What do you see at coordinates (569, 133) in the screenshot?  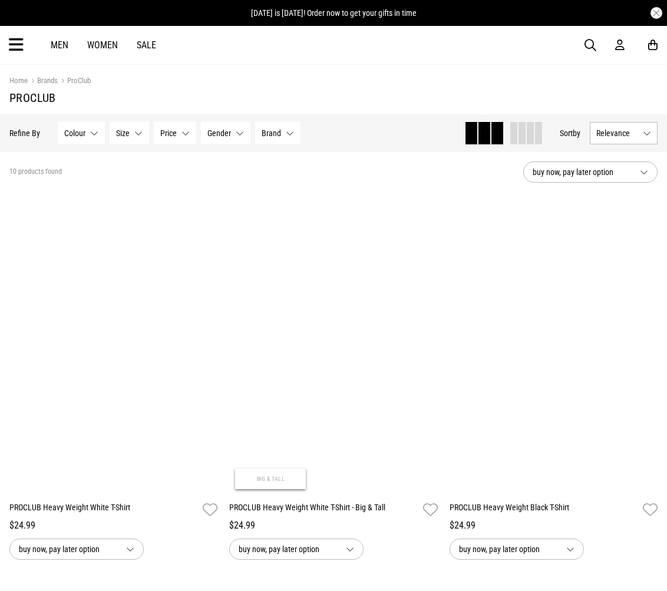 I see `button: Sortby` at bounding box center [569, 133].